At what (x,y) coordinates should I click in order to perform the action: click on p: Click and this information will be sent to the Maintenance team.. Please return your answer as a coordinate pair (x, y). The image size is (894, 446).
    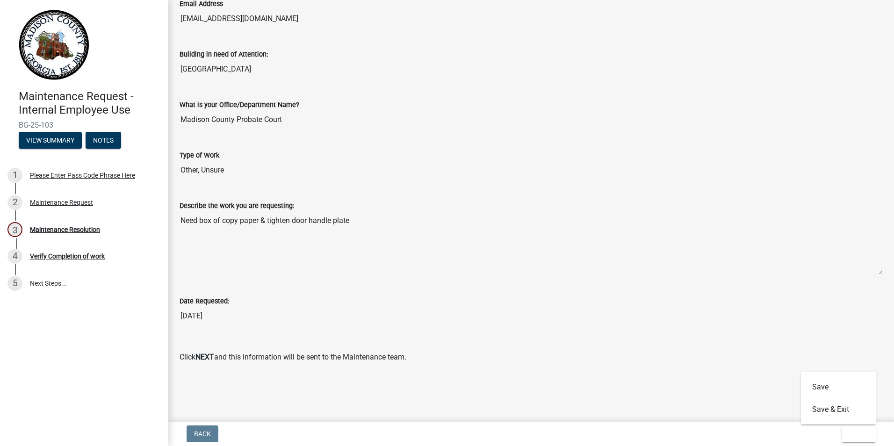
    Looking at the image, I should click on (531, 357).